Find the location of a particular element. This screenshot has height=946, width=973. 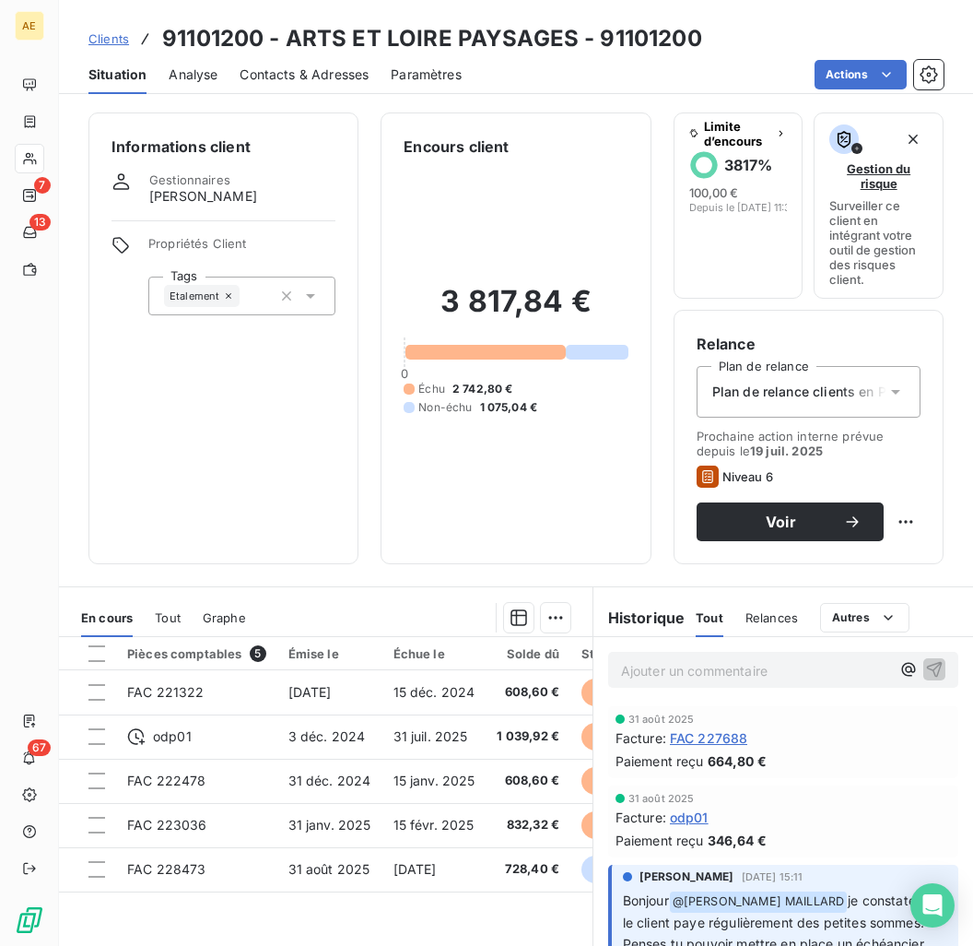

span: Échu is located at coordinates (431, 389).